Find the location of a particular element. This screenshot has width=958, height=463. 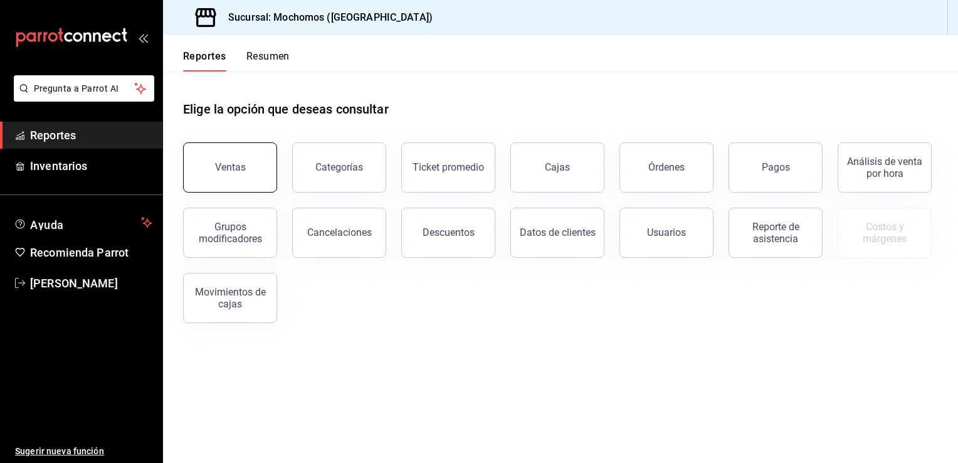

span: Ayuda is located at coordinates (83, 223).